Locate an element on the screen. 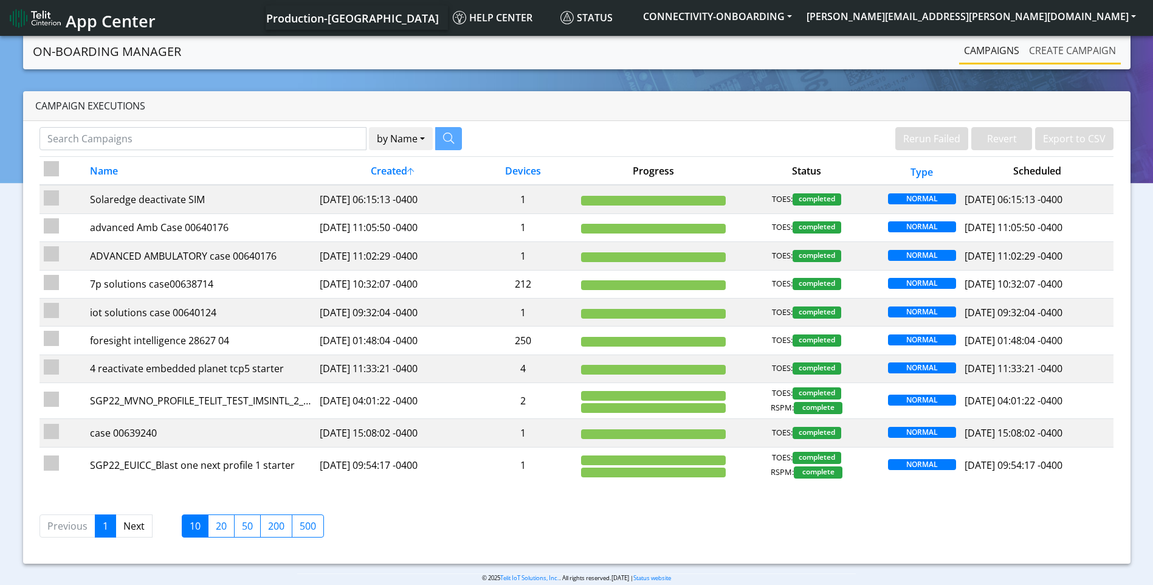 The image size is (1153, 585). label: 200 is located at coordinates (276, 526).